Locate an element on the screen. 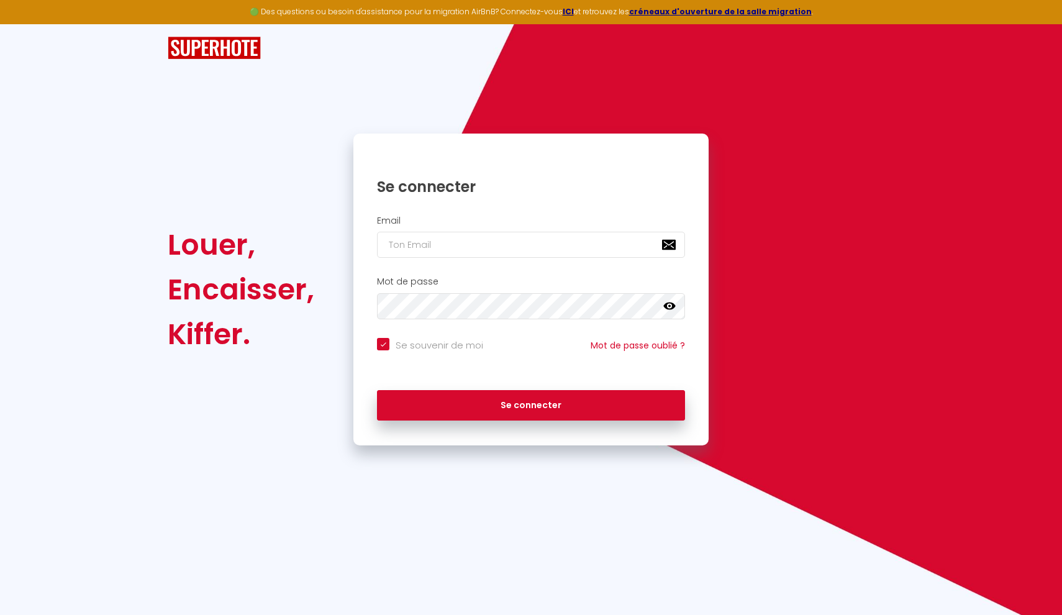  input: Ton Email is located at coordinates (531, 245).